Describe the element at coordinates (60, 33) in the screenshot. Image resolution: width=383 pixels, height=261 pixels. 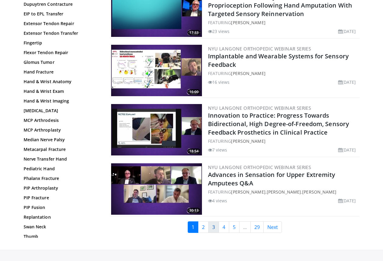
I see `a: Extensor Tendon Transfer` at that location.